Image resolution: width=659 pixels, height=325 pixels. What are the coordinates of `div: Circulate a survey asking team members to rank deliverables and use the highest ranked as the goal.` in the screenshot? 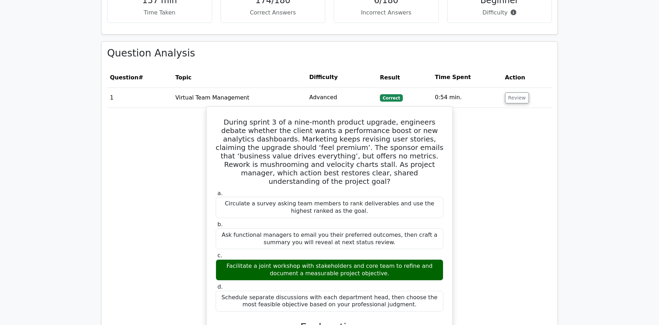 It's located at (330, 207).